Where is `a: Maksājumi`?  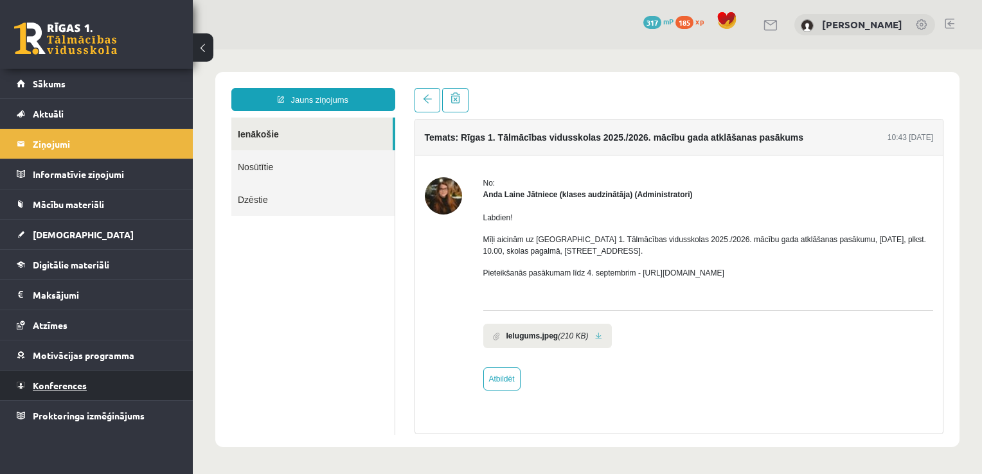
a: Maksājumi is located at coordinates (96, 295).